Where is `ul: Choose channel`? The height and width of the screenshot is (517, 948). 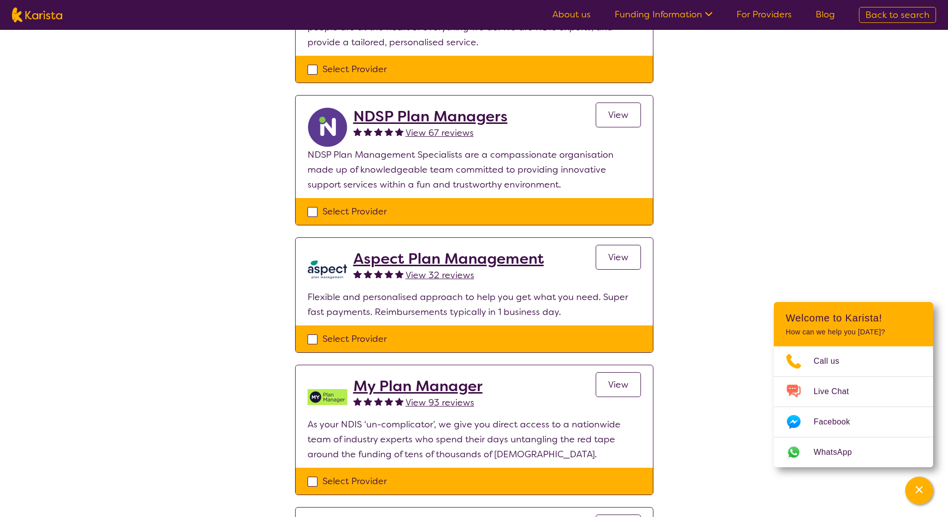
ul: Choose channel is located at coordinates (853, 407).